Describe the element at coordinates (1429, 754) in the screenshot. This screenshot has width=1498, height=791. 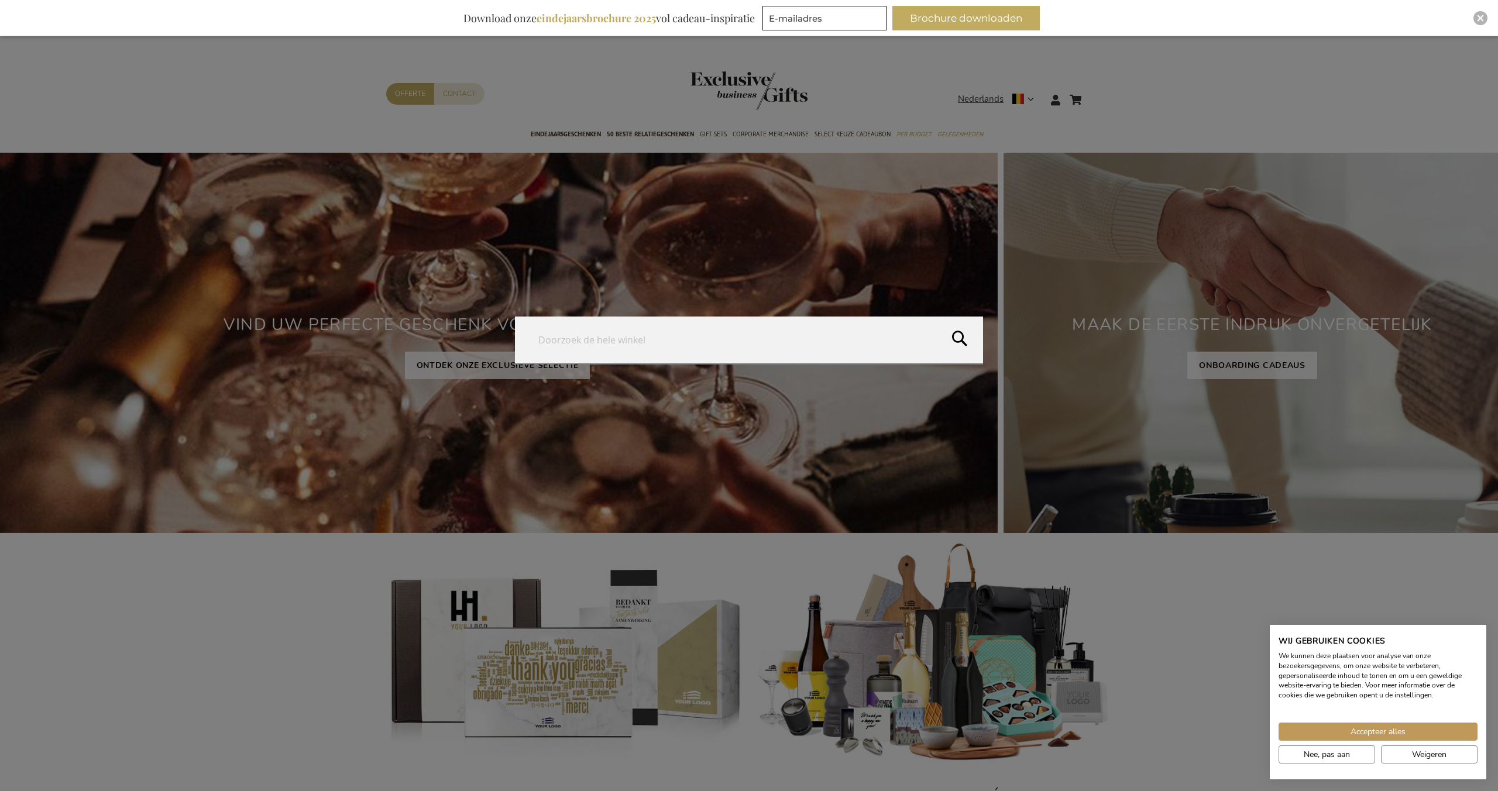
I see `span: Weigeren` at that location.